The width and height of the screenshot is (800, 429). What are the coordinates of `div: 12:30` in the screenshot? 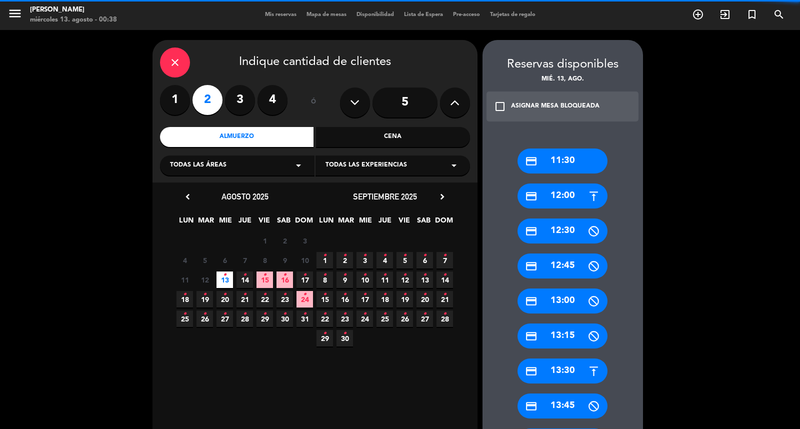 It's located at (562, 231).